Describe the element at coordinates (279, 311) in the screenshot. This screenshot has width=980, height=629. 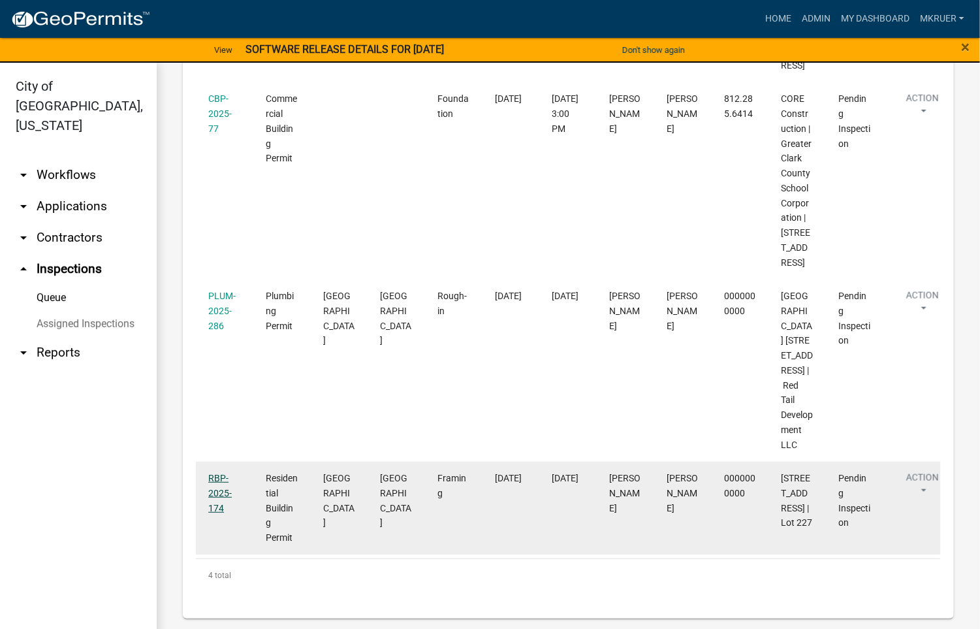
I see `span: Plumbing Permit` at that location.